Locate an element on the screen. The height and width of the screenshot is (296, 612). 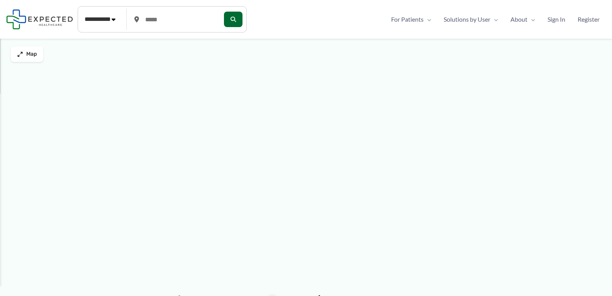
a: Sign In is located at coordinates (557, 19).